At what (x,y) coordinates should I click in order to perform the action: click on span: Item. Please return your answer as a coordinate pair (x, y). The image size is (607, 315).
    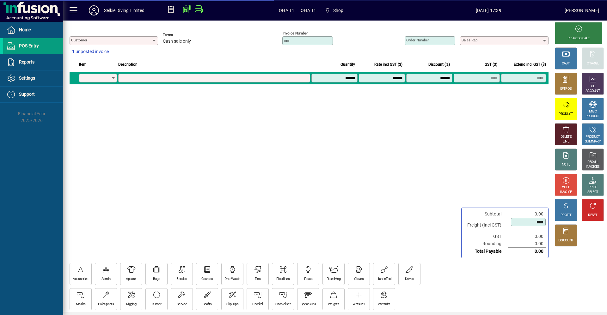
    Looking at the image, I should click on (83, 65).